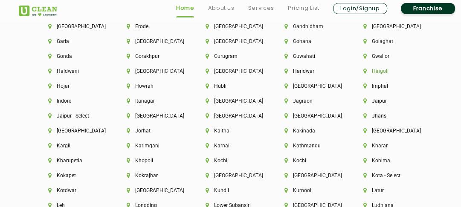  Describe the element at coordinates (231, 146) in the screenshot. I see `li: Karnal` at that location.